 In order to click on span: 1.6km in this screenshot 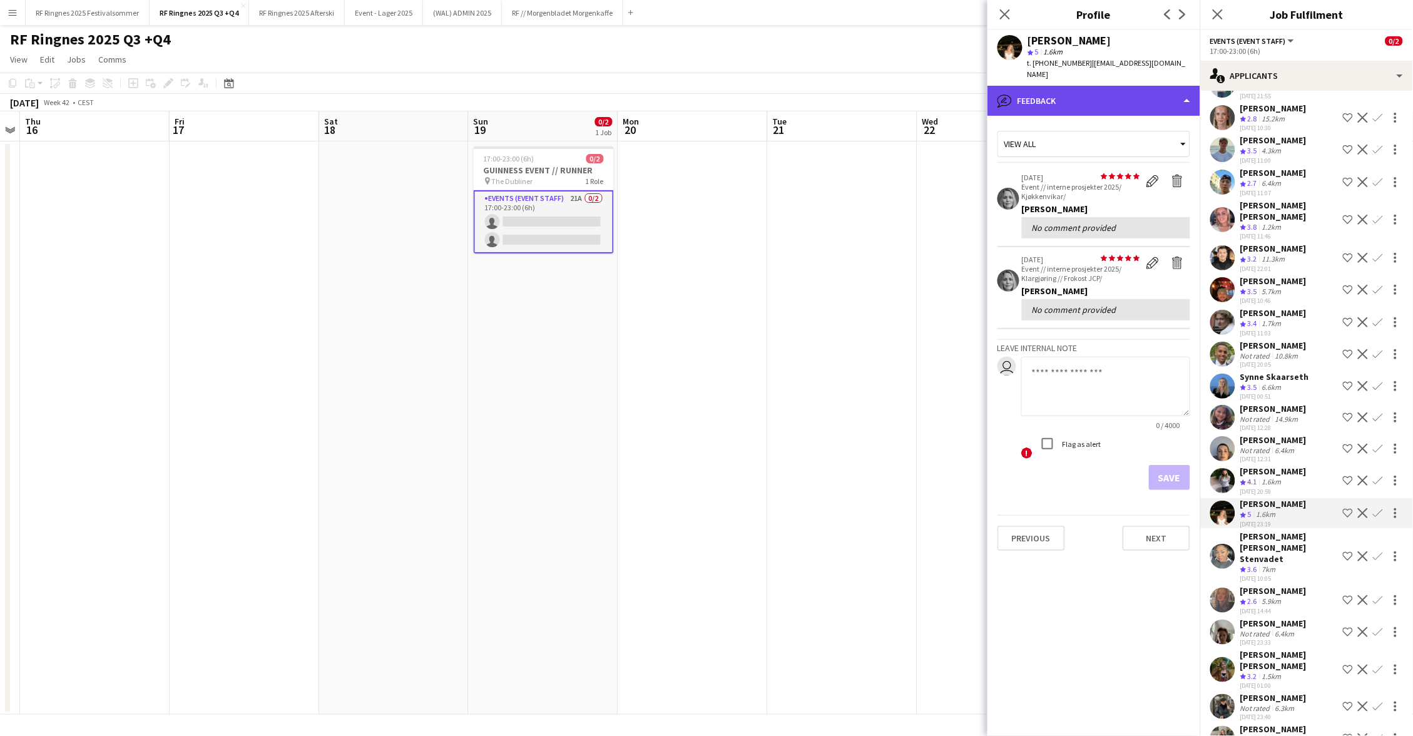, I will do `click(1053, 51)`.